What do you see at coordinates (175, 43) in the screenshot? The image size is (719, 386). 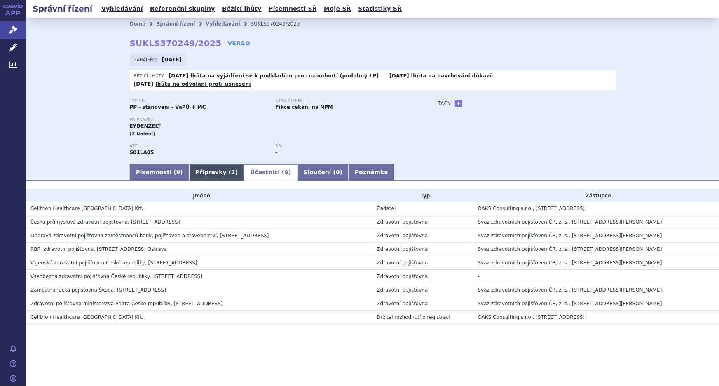 I see `strong: SUKLS370249/2025` at bounding box center [175, 43].